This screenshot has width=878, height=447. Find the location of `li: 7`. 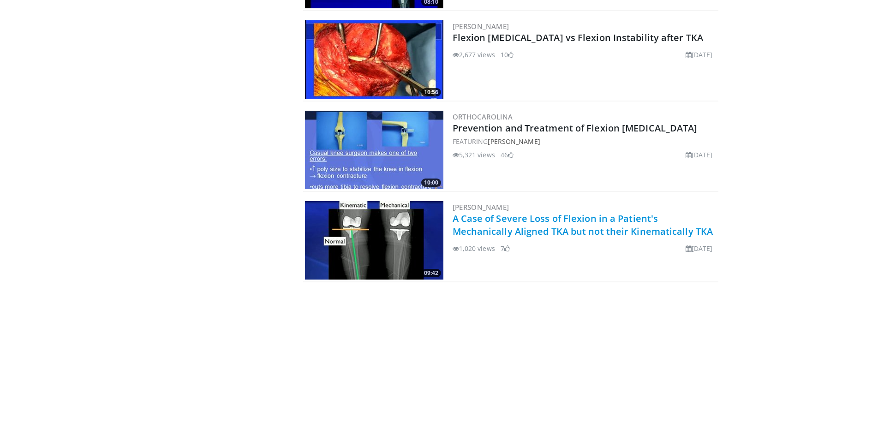

li: 7 is located at coordinates (505, 248).